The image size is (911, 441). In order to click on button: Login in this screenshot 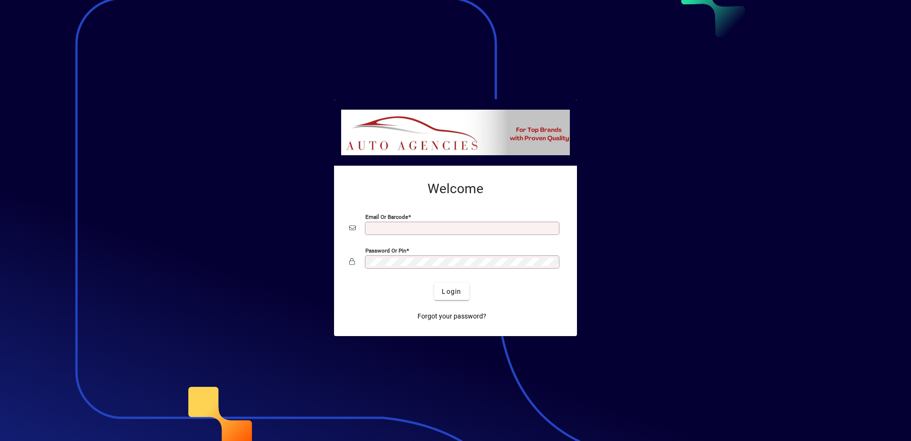, I will do `click(451, 291)`.